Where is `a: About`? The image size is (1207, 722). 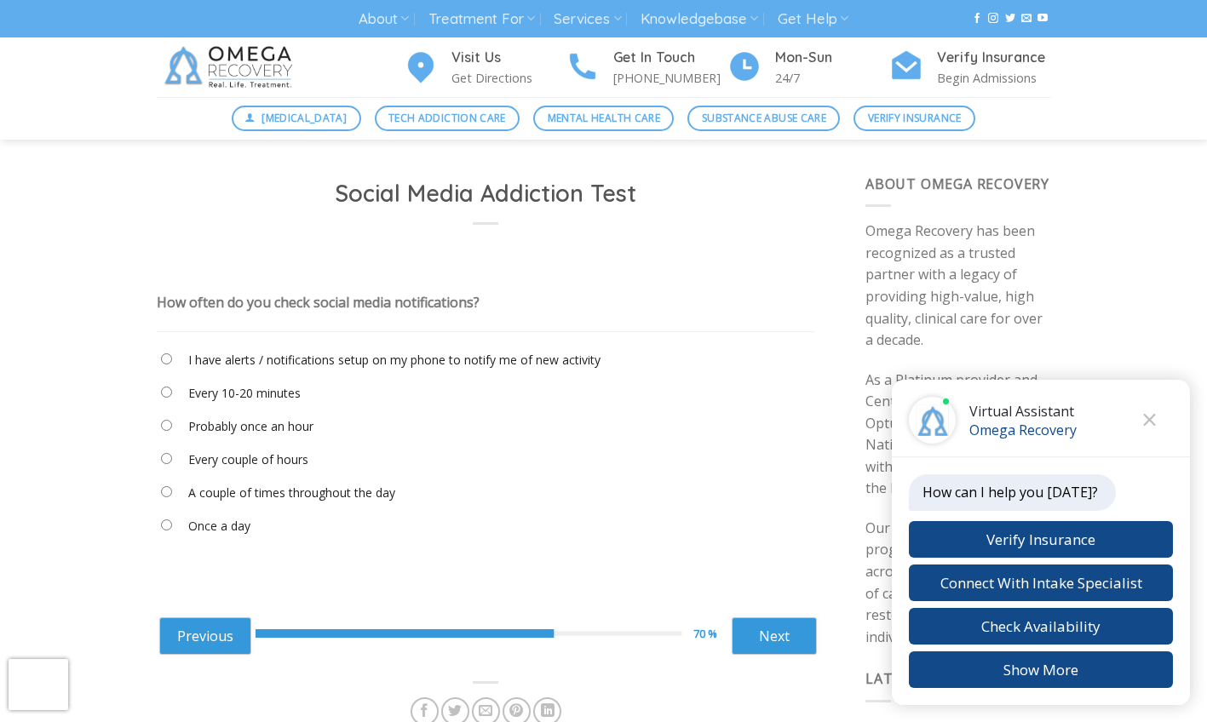
a: About is located at coordinates (383, 19).